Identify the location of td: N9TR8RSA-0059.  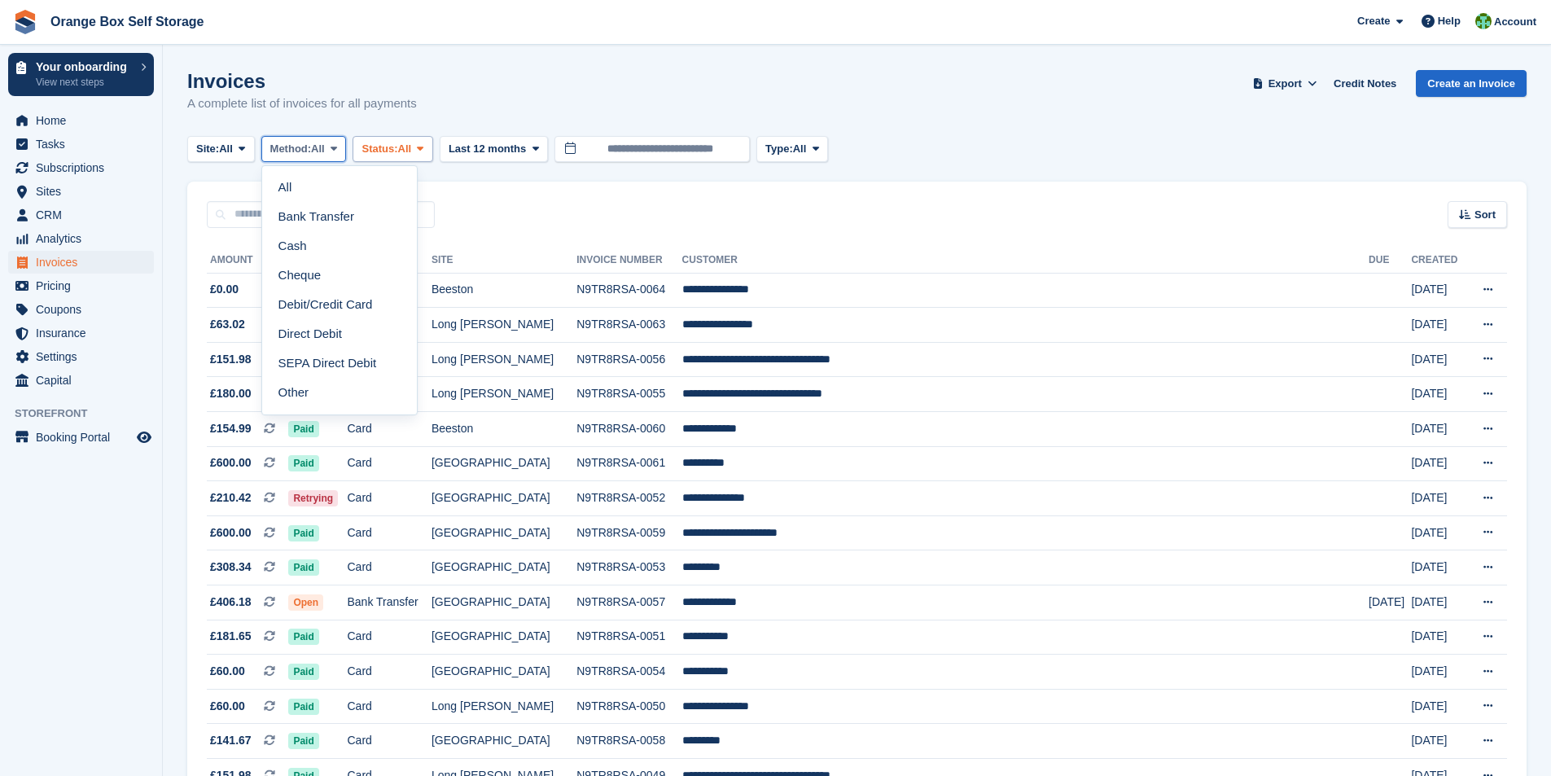
(628, 532).